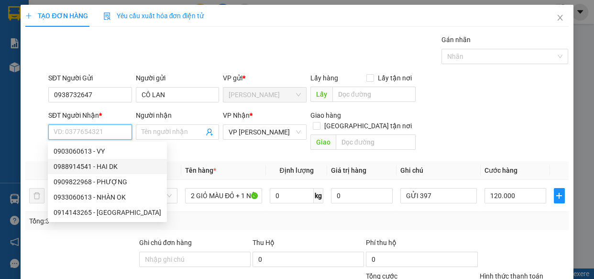 Image resolution: width=594 pixels, height=279 pixels. Describe the element at coordinates (264, 78) in the screenshot. I see `div: VP gửi` at that location.